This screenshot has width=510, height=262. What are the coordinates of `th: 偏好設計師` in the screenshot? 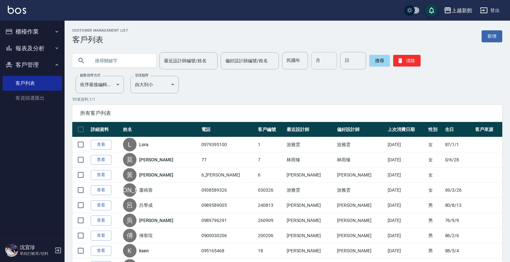 It's located at (361, 129).